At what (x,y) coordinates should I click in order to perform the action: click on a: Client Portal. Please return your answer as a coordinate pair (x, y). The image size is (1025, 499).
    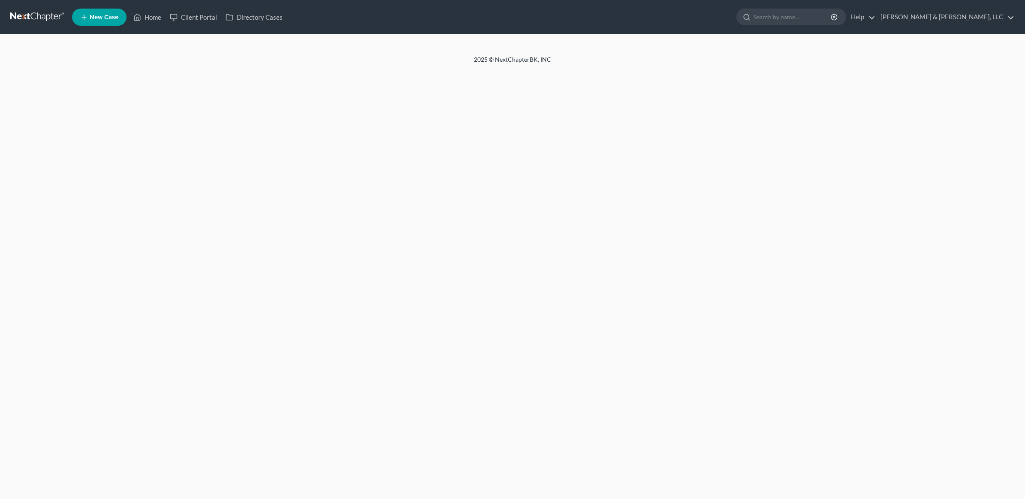
    Looking at the image, I should click on (193, 17).